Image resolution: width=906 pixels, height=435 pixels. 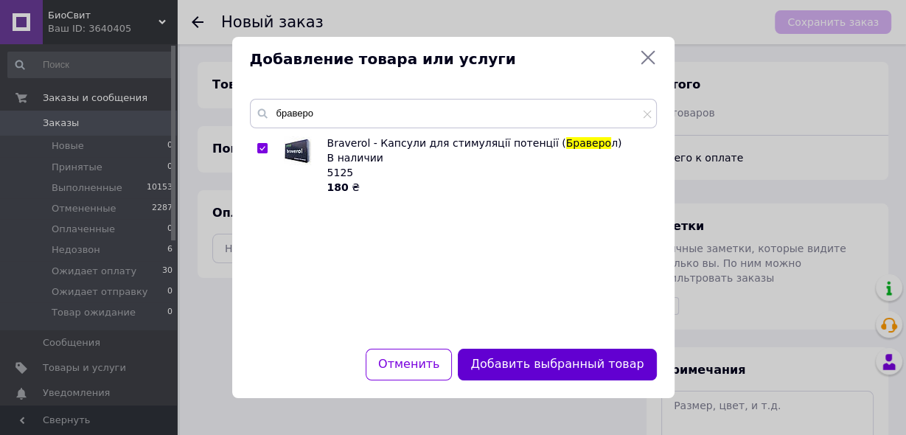 I want to click on span: 5125, so click(x=341, y=172).